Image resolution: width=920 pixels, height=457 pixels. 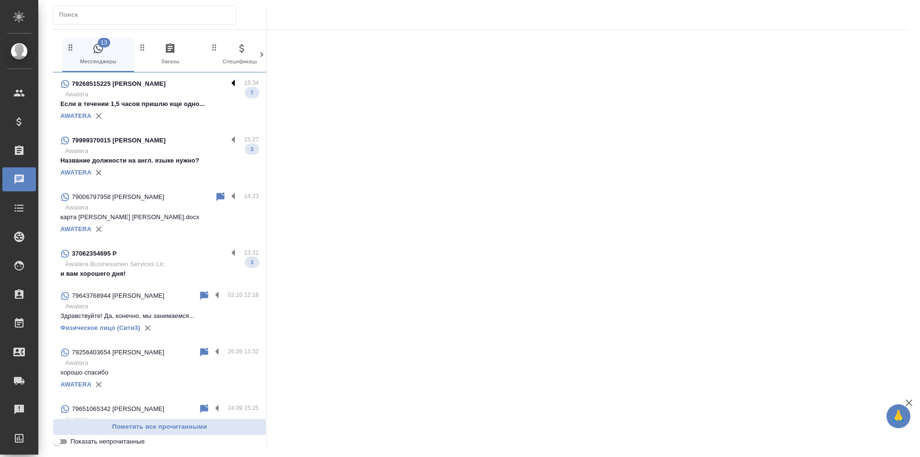 What do you see at coordinates (160, 316) in the screenshot?
I see `p: Здравствуйте! Да, конечно, мы занимаемся...` at bounding box center [160, 316].